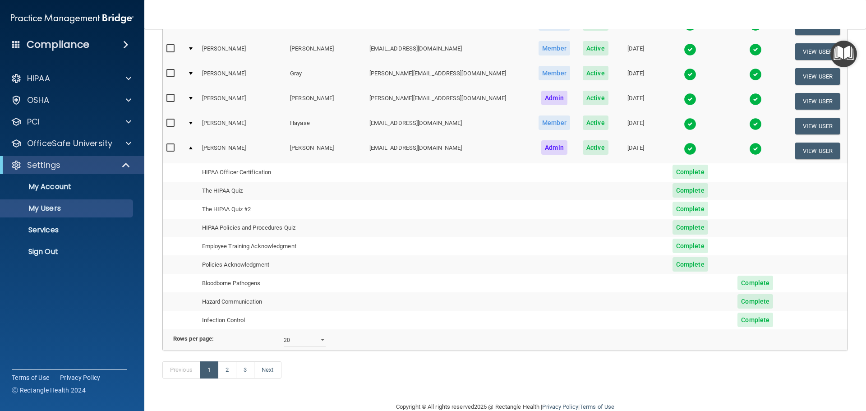  Describe the element at coordinates (282, 172) in the screenshot. I see `td: HIPAA Officer Certification` at that location.